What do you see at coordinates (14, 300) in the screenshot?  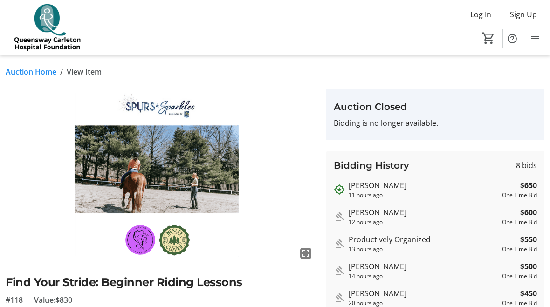 I see `span: #118` at bounding box center [14, 300].